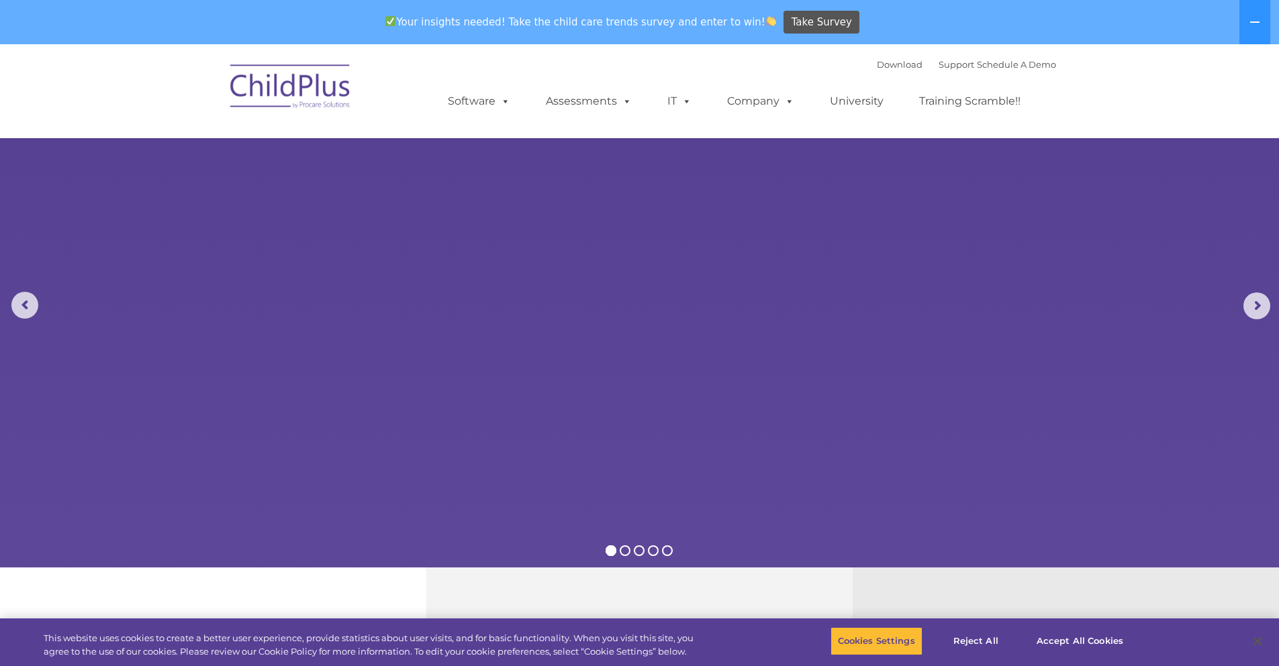  I want to click on img: ChildPlus by Procare Solutions, so click(291, 89).